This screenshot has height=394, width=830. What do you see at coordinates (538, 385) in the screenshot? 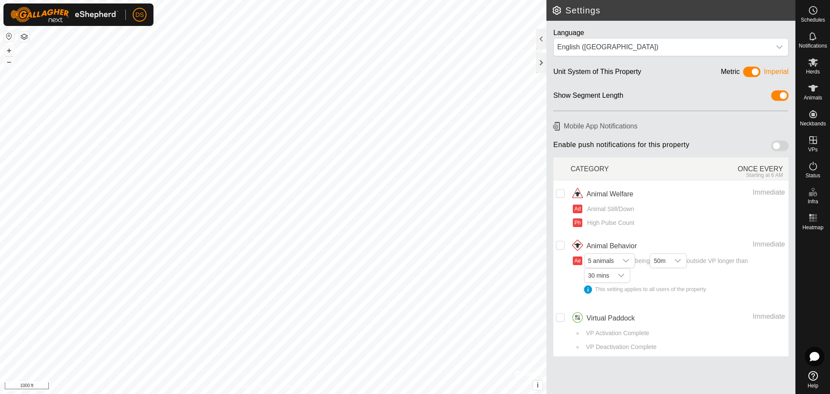
I see `button: i` at bounding box center [538, 385].